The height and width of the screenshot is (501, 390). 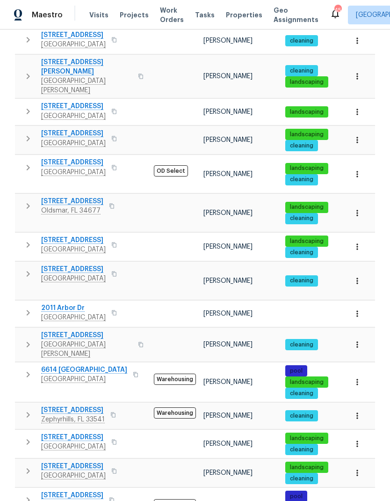 What do you see at coordinates (172, 15) in the screenshot?
I see `span: Work Orders` at bounding box center [172, 15].